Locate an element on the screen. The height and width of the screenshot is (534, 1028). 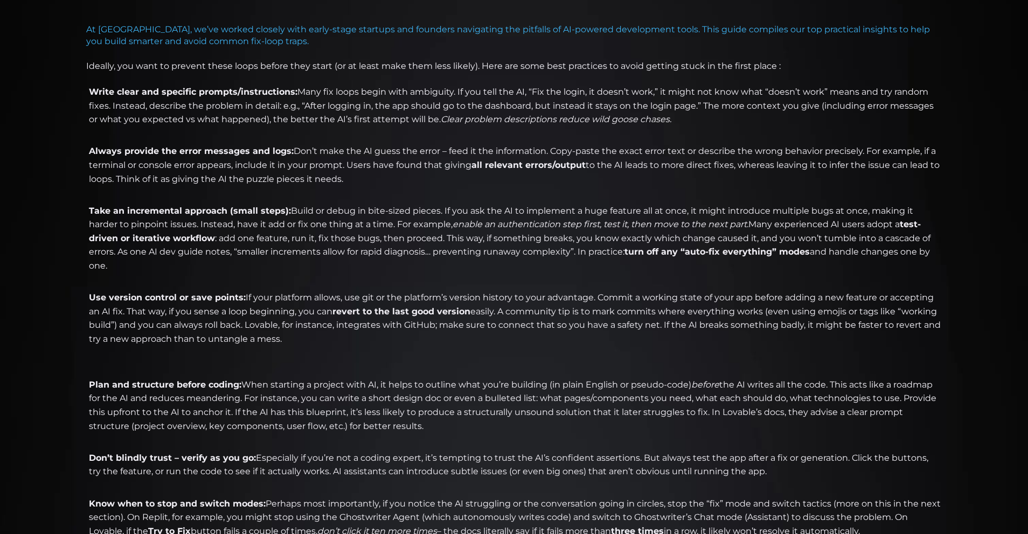
strong: Don’t blindly trust – verify as you go: is located at coordinates (172, 458).